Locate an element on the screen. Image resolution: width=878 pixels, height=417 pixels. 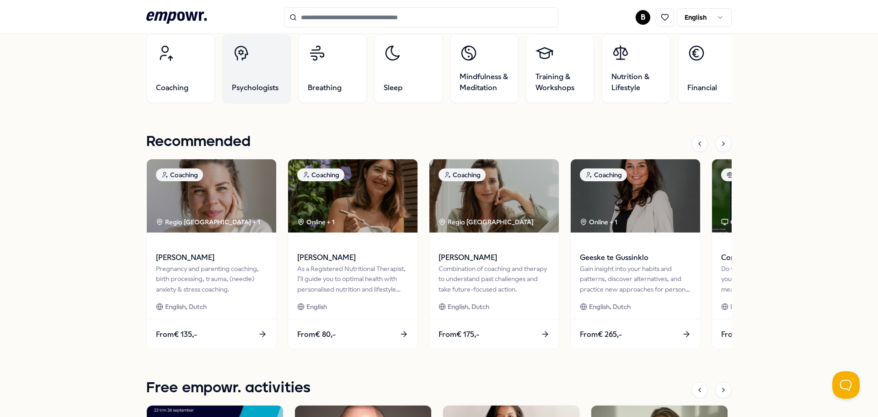
div: Gain insight into your habits and patterns, discover alternatives, and practice new approaches fo... is located at coordinates (635, 278).